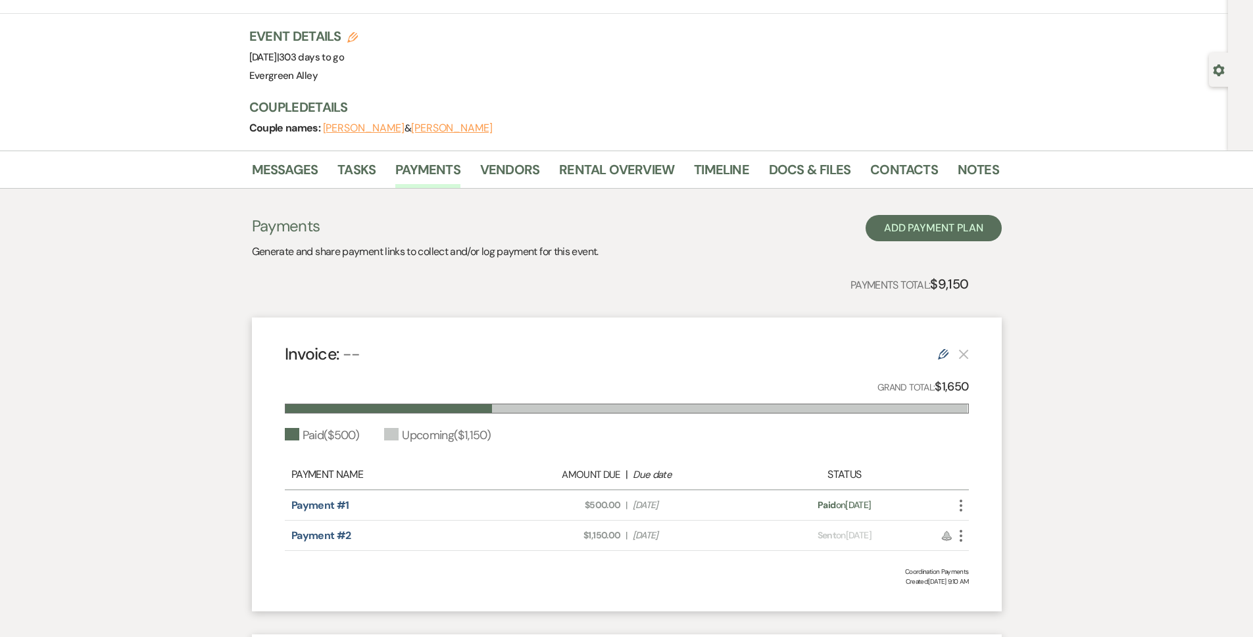 The image size is (1253, 637). What do you see at coordinates (964, 354) in the screenshot?
I see `button: This payment plan cannot be deleted because it contains links that have been paid through Weven’s...` at bounding box center [964, 354].